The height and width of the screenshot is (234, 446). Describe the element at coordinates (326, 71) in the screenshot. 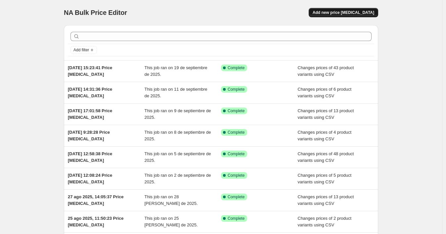

I see `span: Changes prices of 43 product variants using CSV` at that location.